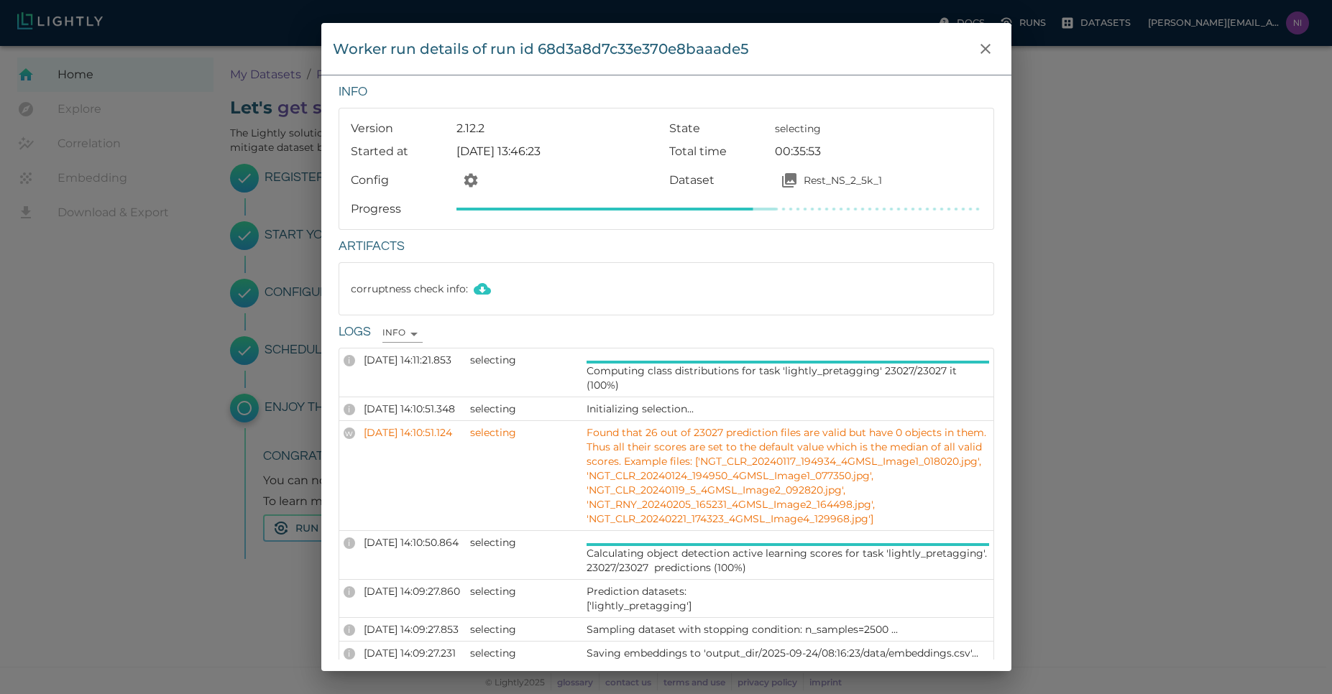  Describe the element at coordinates (878, 180) in the screenshot. I see `a: Open your dataset Rest_NS_2_5k_1Rest_NS_2_5k_1` at that location.